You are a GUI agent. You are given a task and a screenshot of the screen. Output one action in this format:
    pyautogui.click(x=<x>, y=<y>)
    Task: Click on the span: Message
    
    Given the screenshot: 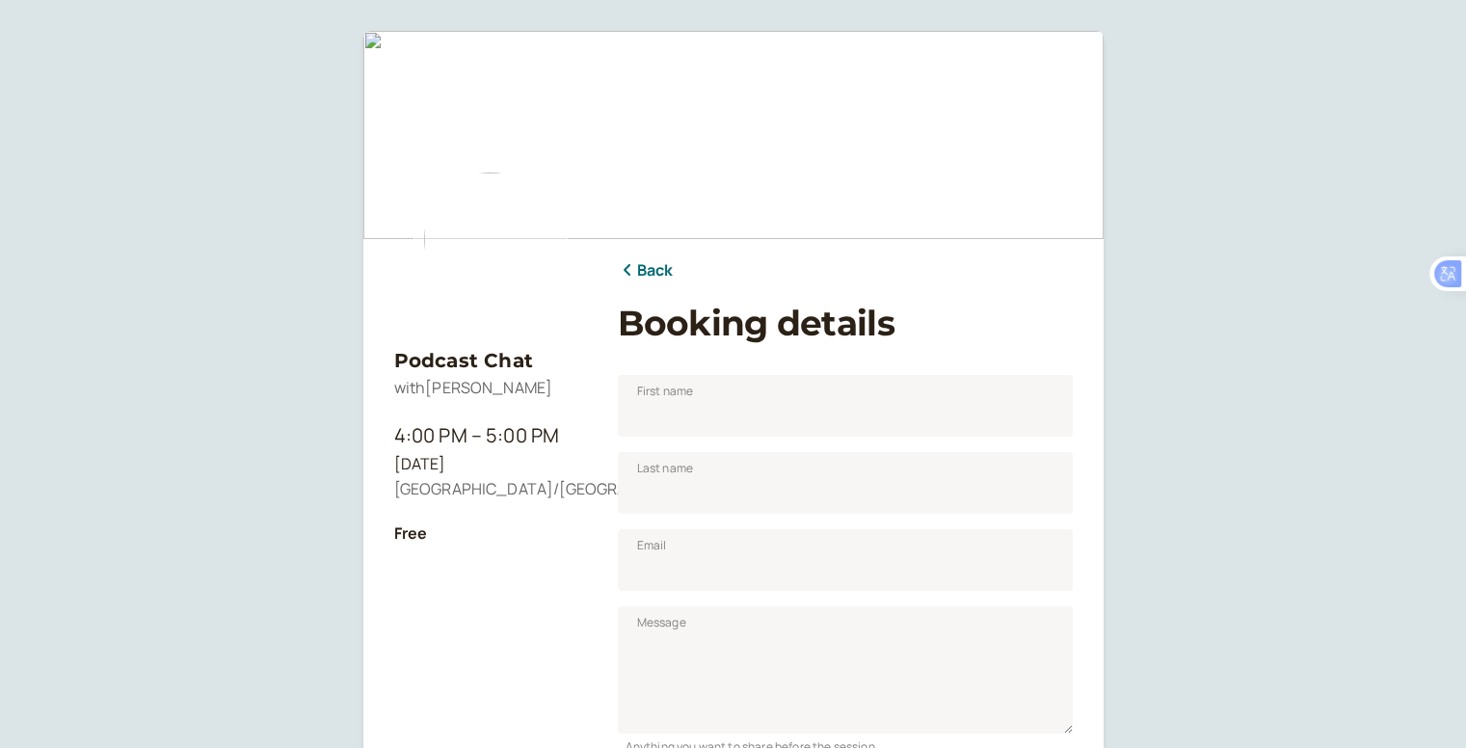 What is the action you would take?
    pyautogui.click(x=661, y=623)
    